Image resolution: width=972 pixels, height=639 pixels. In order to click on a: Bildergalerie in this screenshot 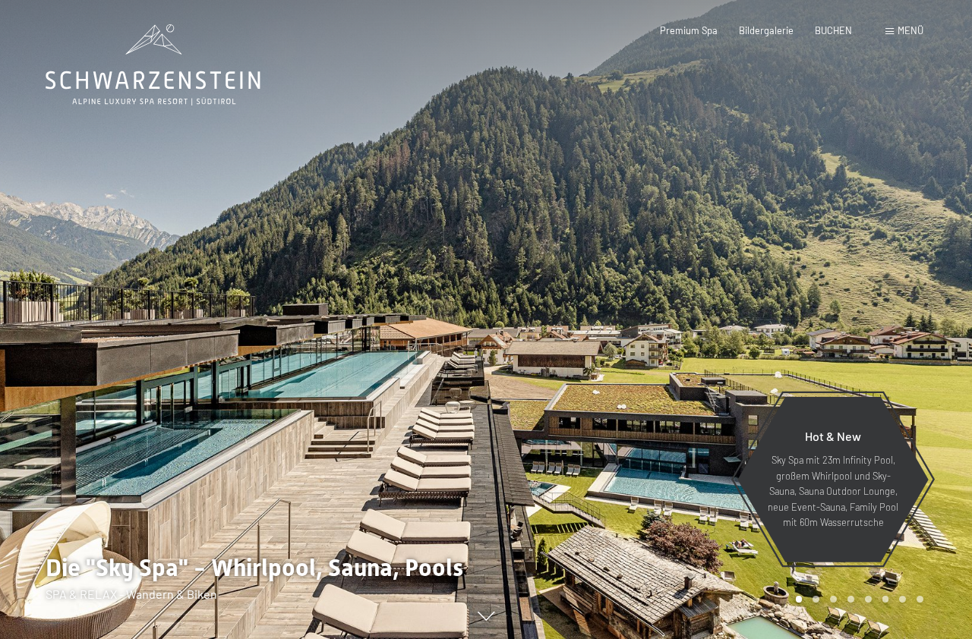, I will do `click(766, 30)`.